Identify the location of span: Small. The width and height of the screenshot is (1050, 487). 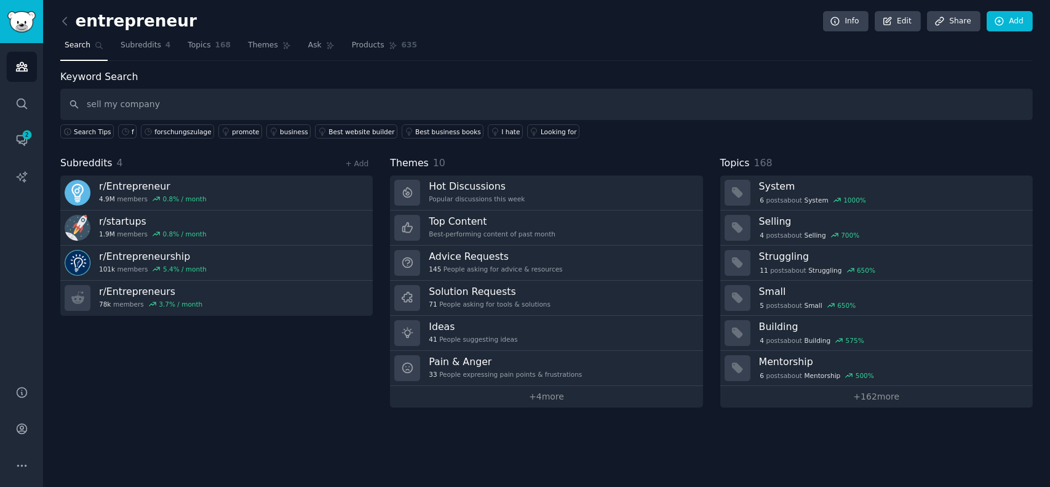
(814, 305).